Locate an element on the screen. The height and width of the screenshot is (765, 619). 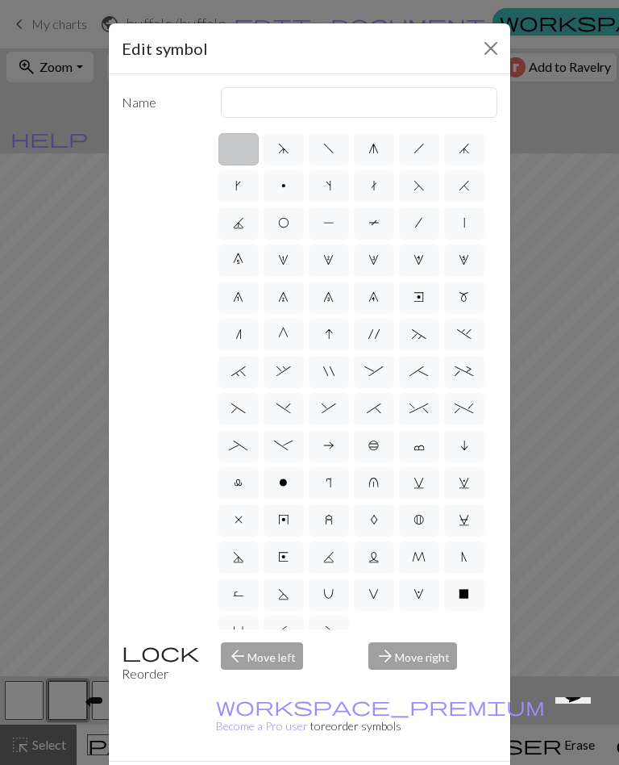
span: M is located at coordinates (419, 557).